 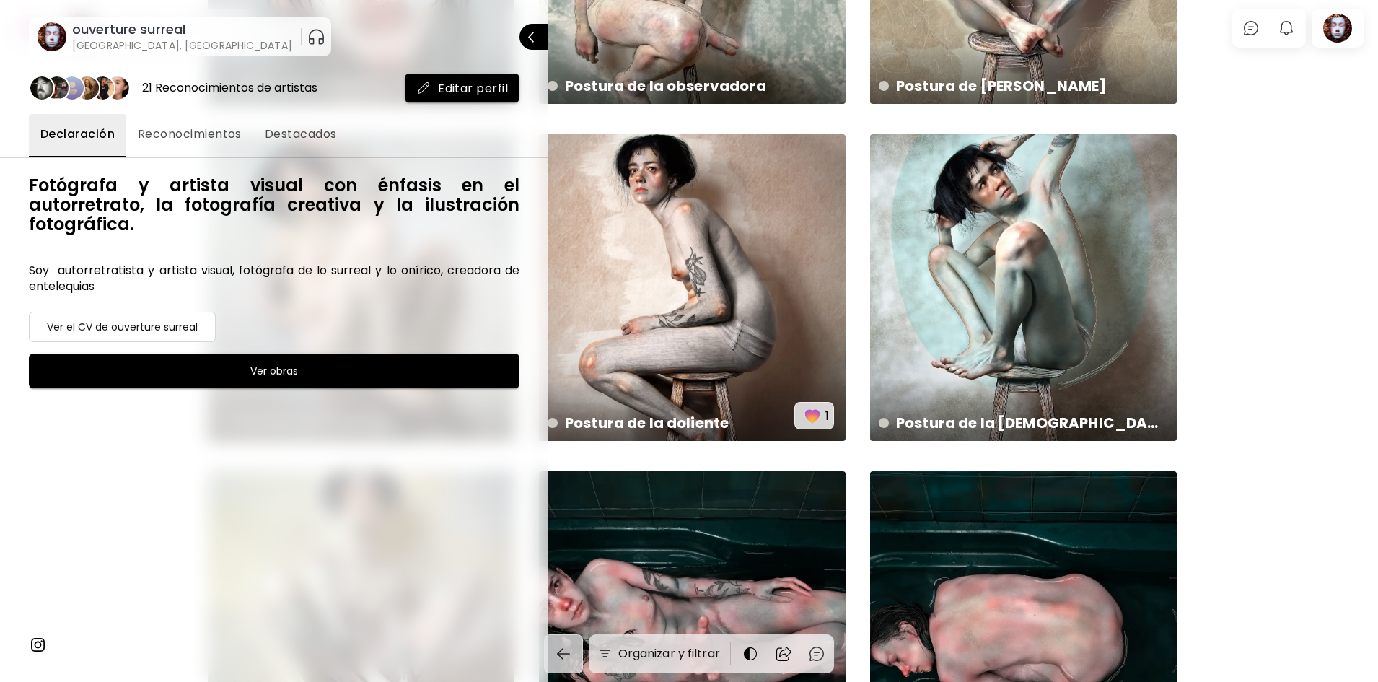 I want to click on h6: ouverture surreal, so click(x=182, y=30).